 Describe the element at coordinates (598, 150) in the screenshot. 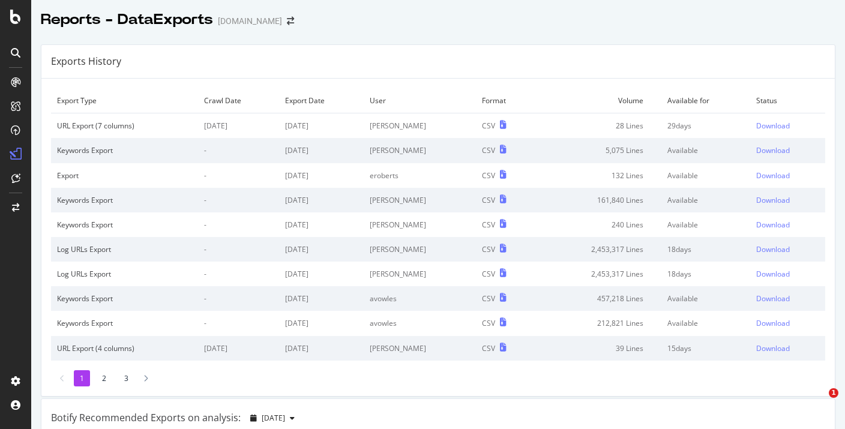

I see `td: 5,075 Lines` at that location.